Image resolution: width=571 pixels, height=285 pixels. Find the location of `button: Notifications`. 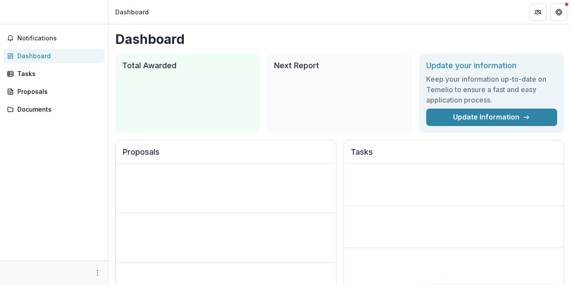

button: Notifications is located at coordinates (54, 38).